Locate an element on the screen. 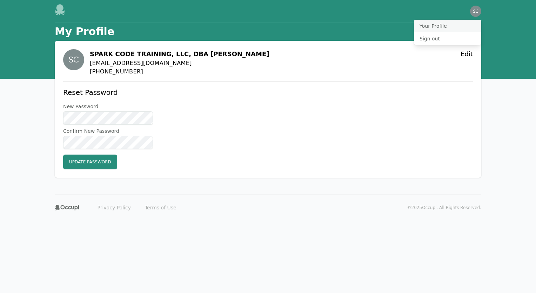  label: Confirm New Password is located at coordinates (108, 131).